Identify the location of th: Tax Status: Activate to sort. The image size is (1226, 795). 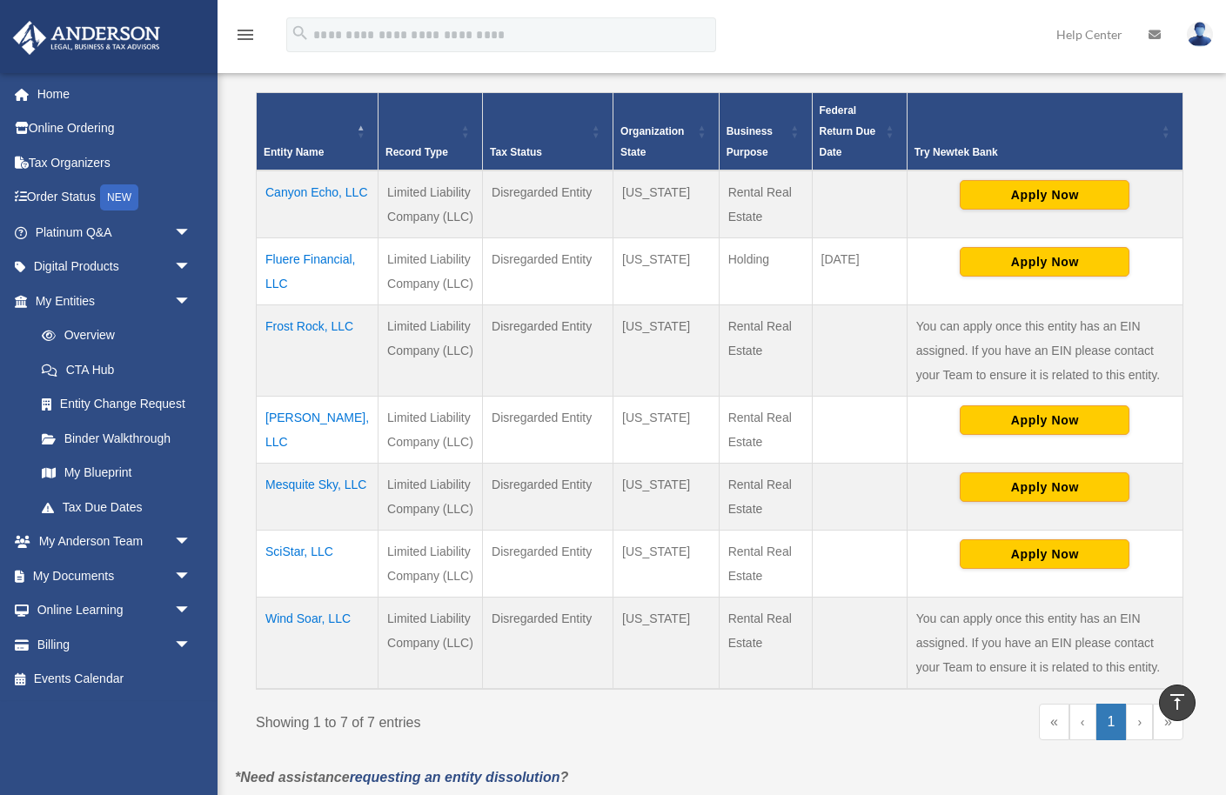
(548, 132).